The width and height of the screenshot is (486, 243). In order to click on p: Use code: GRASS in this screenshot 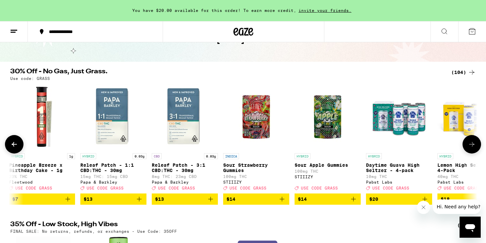, I will do `click(30, 78)`.